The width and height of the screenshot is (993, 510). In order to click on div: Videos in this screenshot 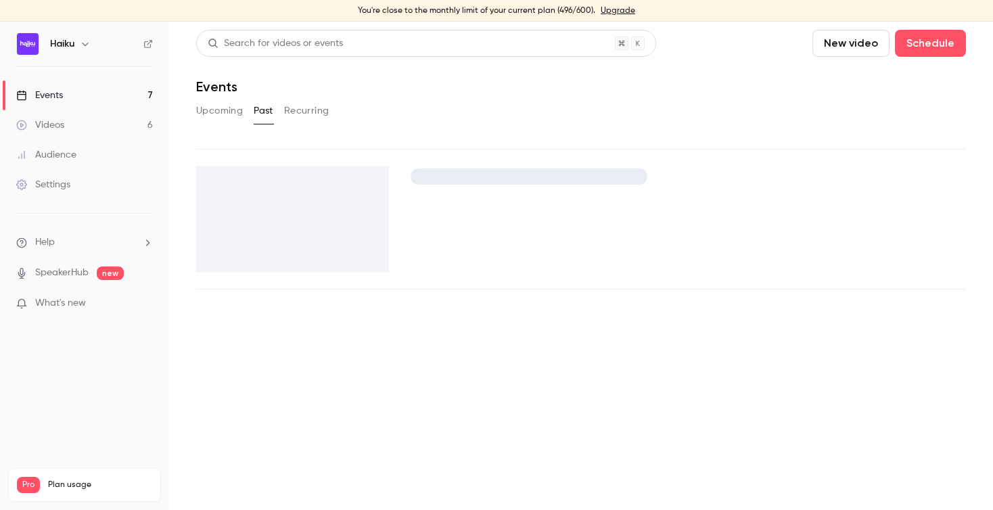, I will do `click(40, 125)`.